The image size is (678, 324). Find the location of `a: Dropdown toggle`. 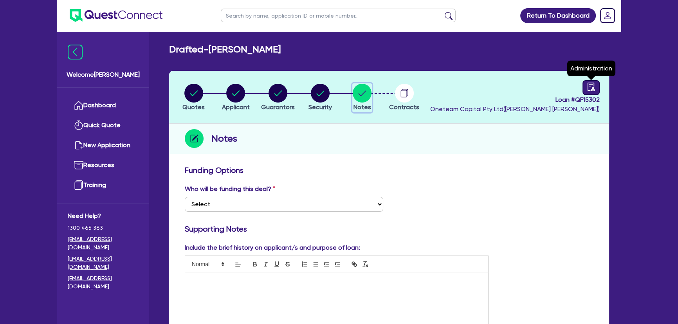

a: Dropdown toggle is located at coordinates (607, 16).